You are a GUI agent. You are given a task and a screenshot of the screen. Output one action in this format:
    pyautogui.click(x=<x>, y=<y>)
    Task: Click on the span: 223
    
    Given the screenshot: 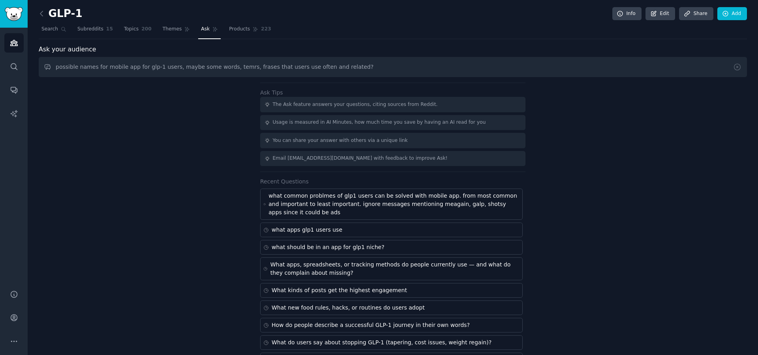 What is the action you would take?
    pyautogui.click(x=266, y=29)
    